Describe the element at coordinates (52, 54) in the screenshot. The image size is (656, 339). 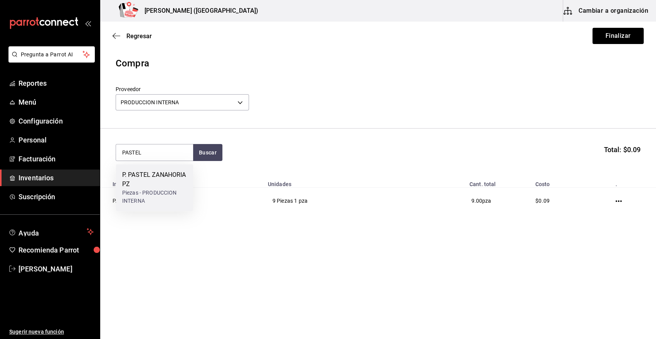
I see `span: Pregunta a Parrot AI` at that location.